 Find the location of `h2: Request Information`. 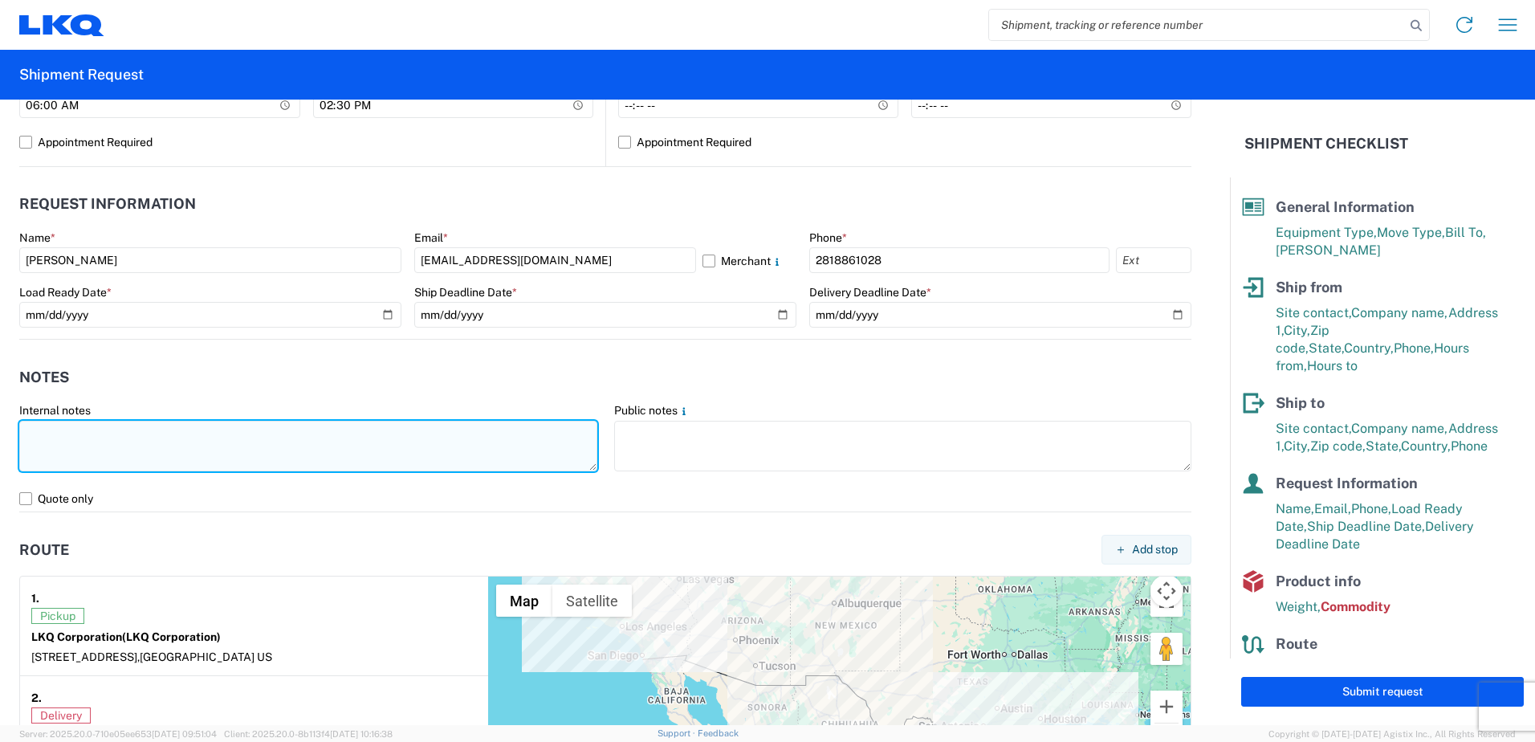

h2: Request Information is located at coordinates (108, 204).